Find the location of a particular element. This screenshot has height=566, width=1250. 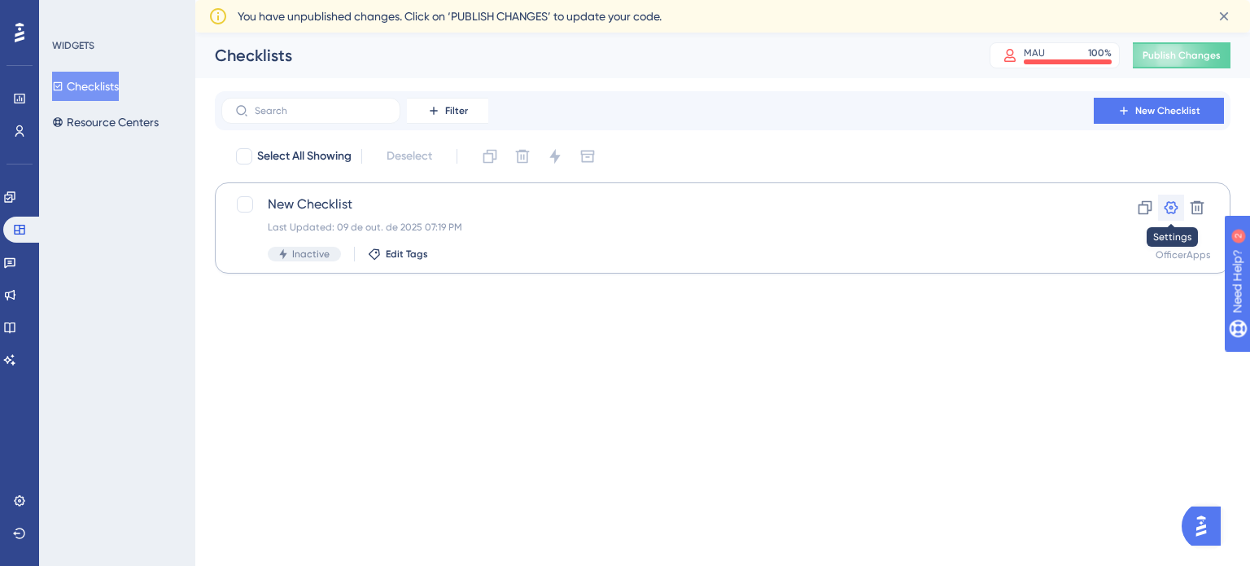

button: Filter is located at coordinates (448, 111).